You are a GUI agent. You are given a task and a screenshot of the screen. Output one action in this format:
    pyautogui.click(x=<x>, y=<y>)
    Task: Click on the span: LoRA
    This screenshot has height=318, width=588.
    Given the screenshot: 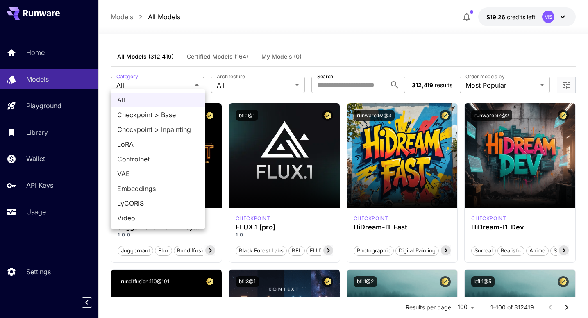 What is the action you would take?
    pyautogui.click(x=158, y=144)
    